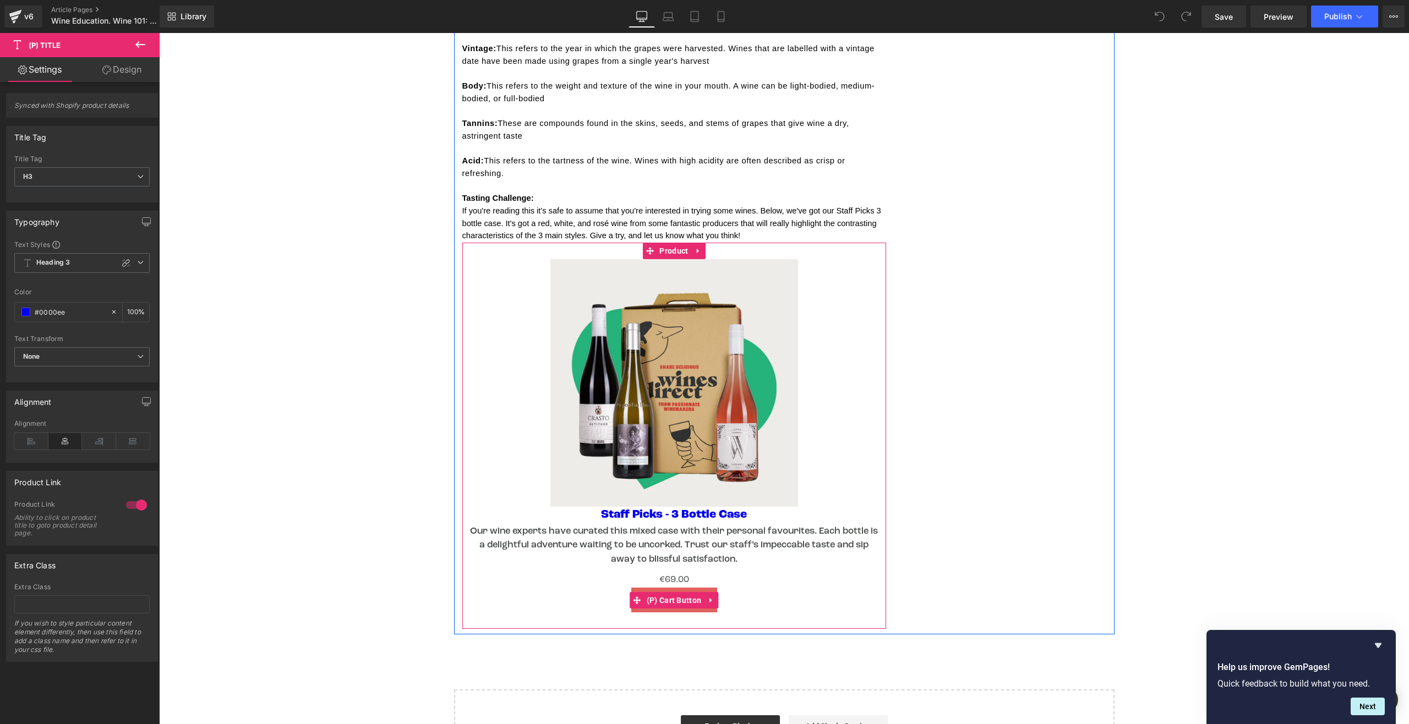 The height and width of the screenshot is (724, 1409). Describe the element at coordinates (29, 17) in the screenshot. I see `div: v6` at that location.